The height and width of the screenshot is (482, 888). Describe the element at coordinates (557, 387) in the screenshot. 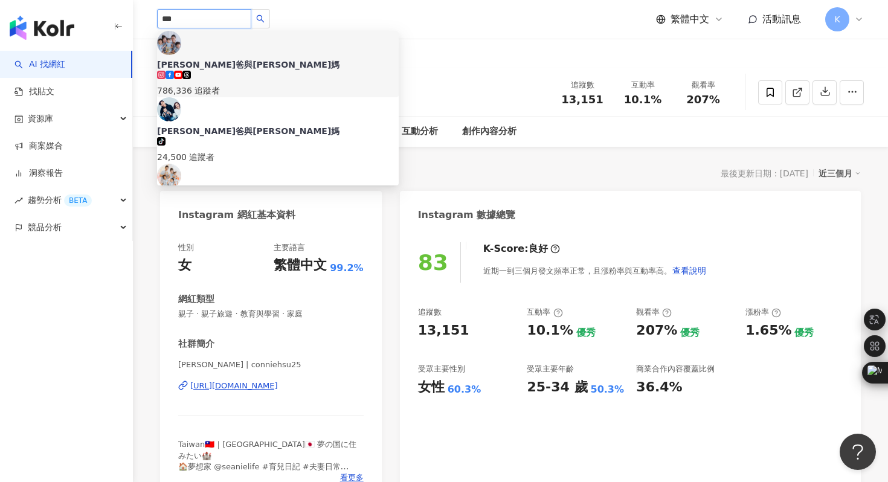

I see `div: 25-34 歲` at that location.